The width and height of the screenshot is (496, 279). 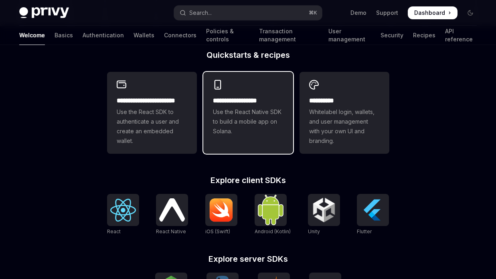 I want to click on img: Android (Kotlin), so click(x=271, y=209).